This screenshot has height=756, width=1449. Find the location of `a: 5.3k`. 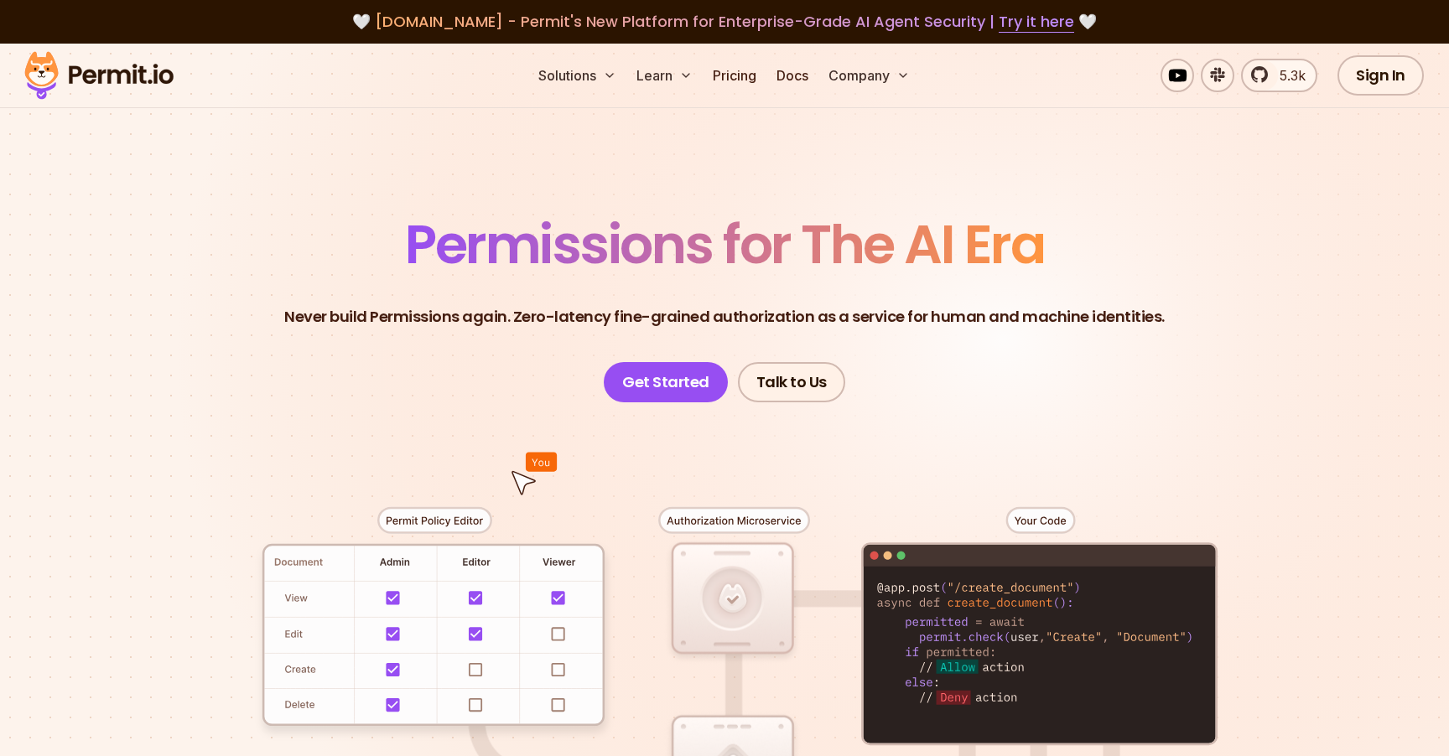

a: 5.3k is located at coordinates (1278, 75).